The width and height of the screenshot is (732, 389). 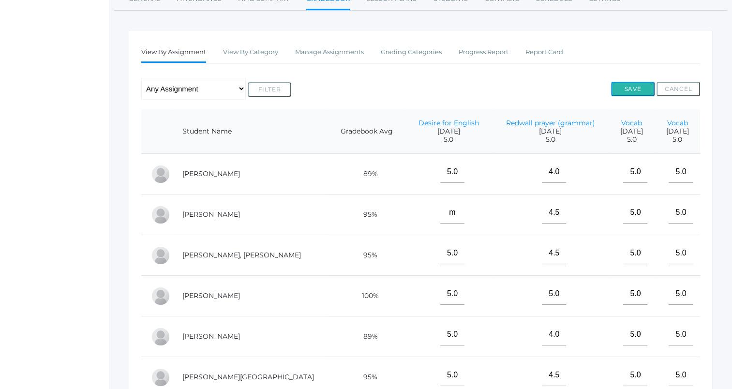 I want to click on a: Manage Assignments, so click(x=330, y=52).